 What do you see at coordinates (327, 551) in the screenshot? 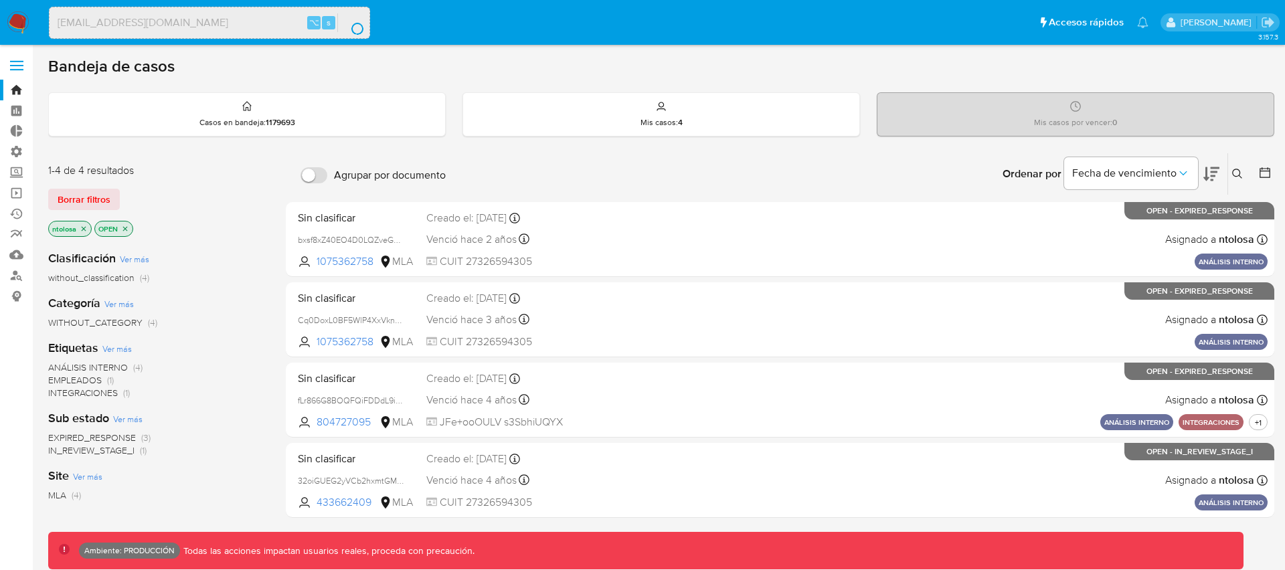
I see `p: Todas las acciones impactan usuarios reales, proceda con precaución.` at bounding box center [327, 551].